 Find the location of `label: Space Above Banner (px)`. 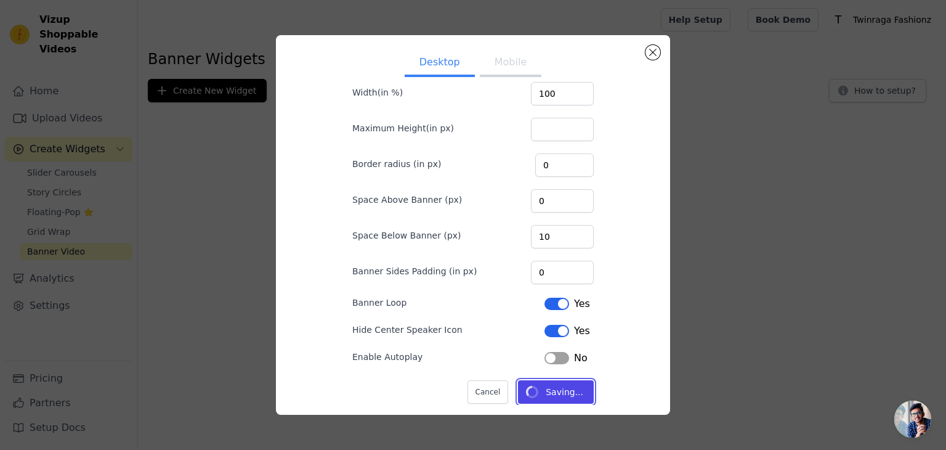

label: Space Above Banner (px) is located at coordinates (407, 200).